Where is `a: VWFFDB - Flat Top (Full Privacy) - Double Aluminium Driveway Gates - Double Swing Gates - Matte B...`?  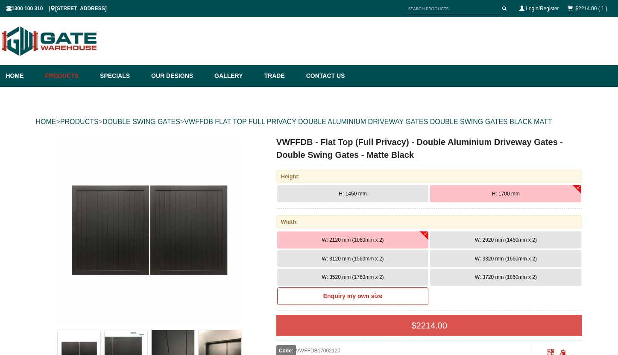 a: VWFFDB - Flat Top (Full Privacy) - Double Aluminium Driveway Gates - Double Swing Gates - Matte B... is located at coordinates (150, 230).